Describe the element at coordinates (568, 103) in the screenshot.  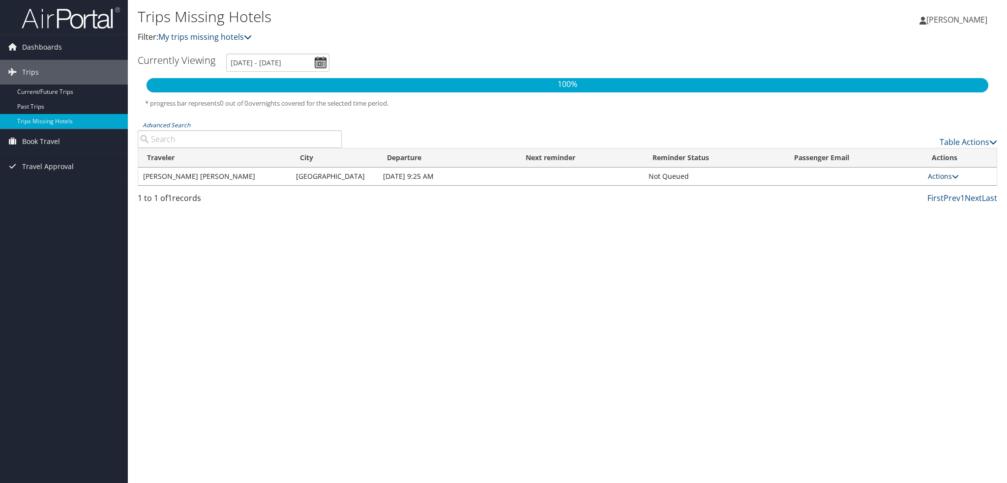
I see `h5: * progress bar represents overnights covered for the selected time period.` at that location.